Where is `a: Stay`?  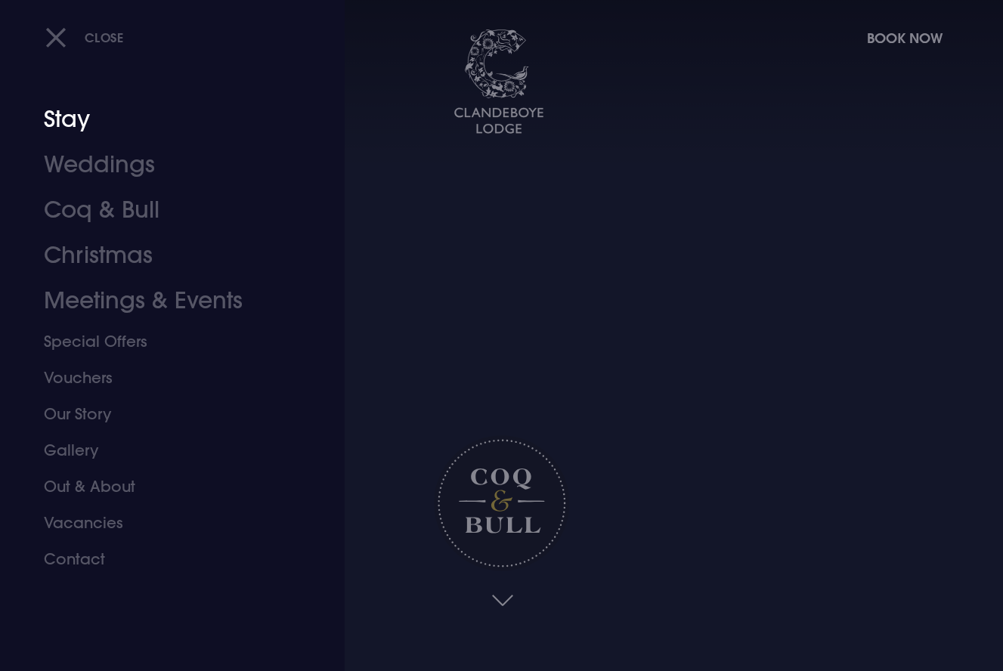
a: Stay is located at coordinates (162, 119).